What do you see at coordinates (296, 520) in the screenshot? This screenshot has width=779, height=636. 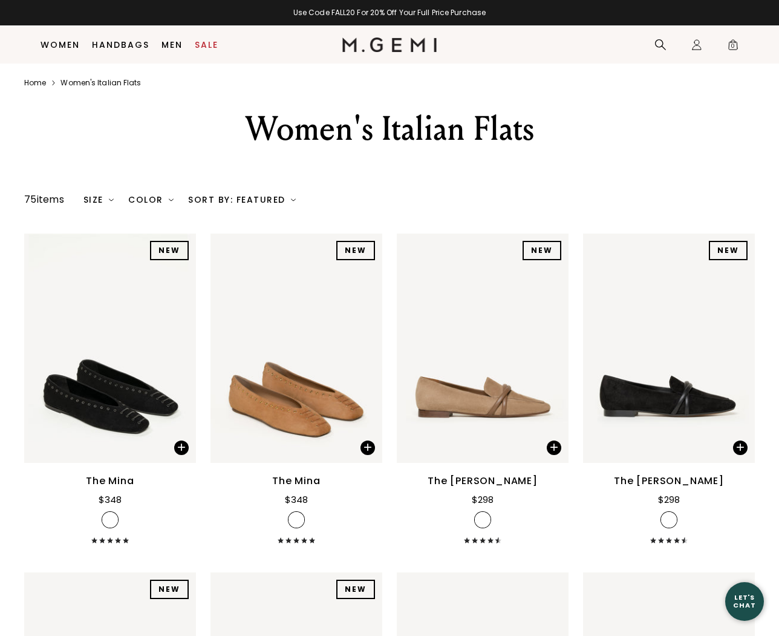 I see `img: v_7387698102331_SWATCH_50x.jpg` at bounding box center [296, 520].